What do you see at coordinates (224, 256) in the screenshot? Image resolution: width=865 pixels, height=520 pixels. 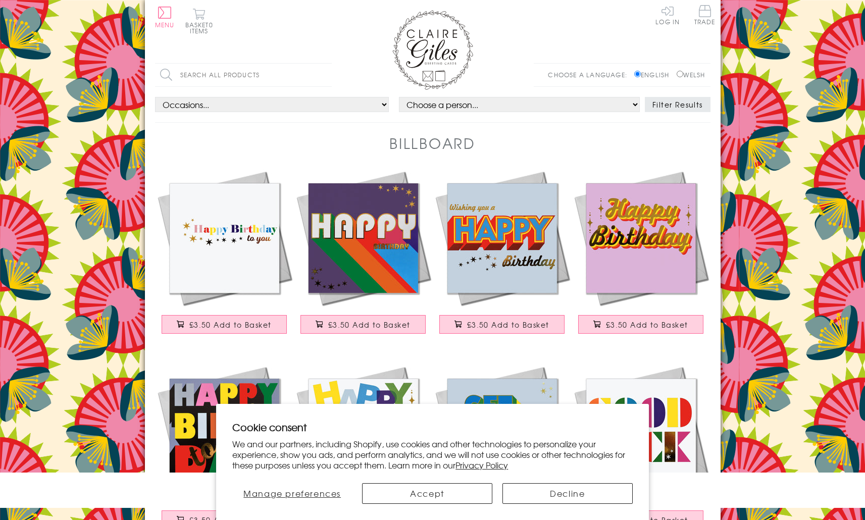 I see `a: Birthday Card, Happy Birthday to You, Rainbow colours, with gold foil £3.50 Add to Basket` at bounding box center [224, 256].